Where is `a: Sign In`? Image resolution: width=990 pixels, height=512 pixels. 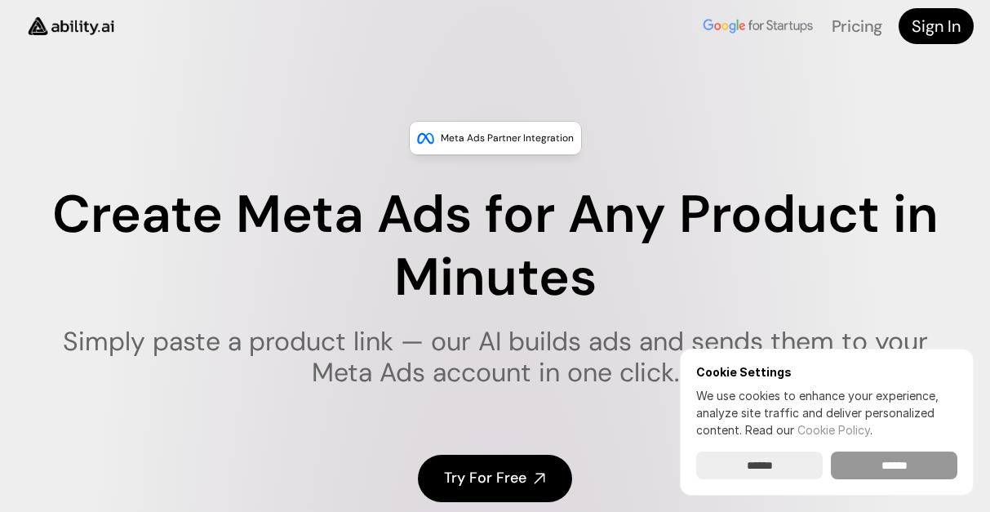 a: Sign In is located at coordinates (936, 26).